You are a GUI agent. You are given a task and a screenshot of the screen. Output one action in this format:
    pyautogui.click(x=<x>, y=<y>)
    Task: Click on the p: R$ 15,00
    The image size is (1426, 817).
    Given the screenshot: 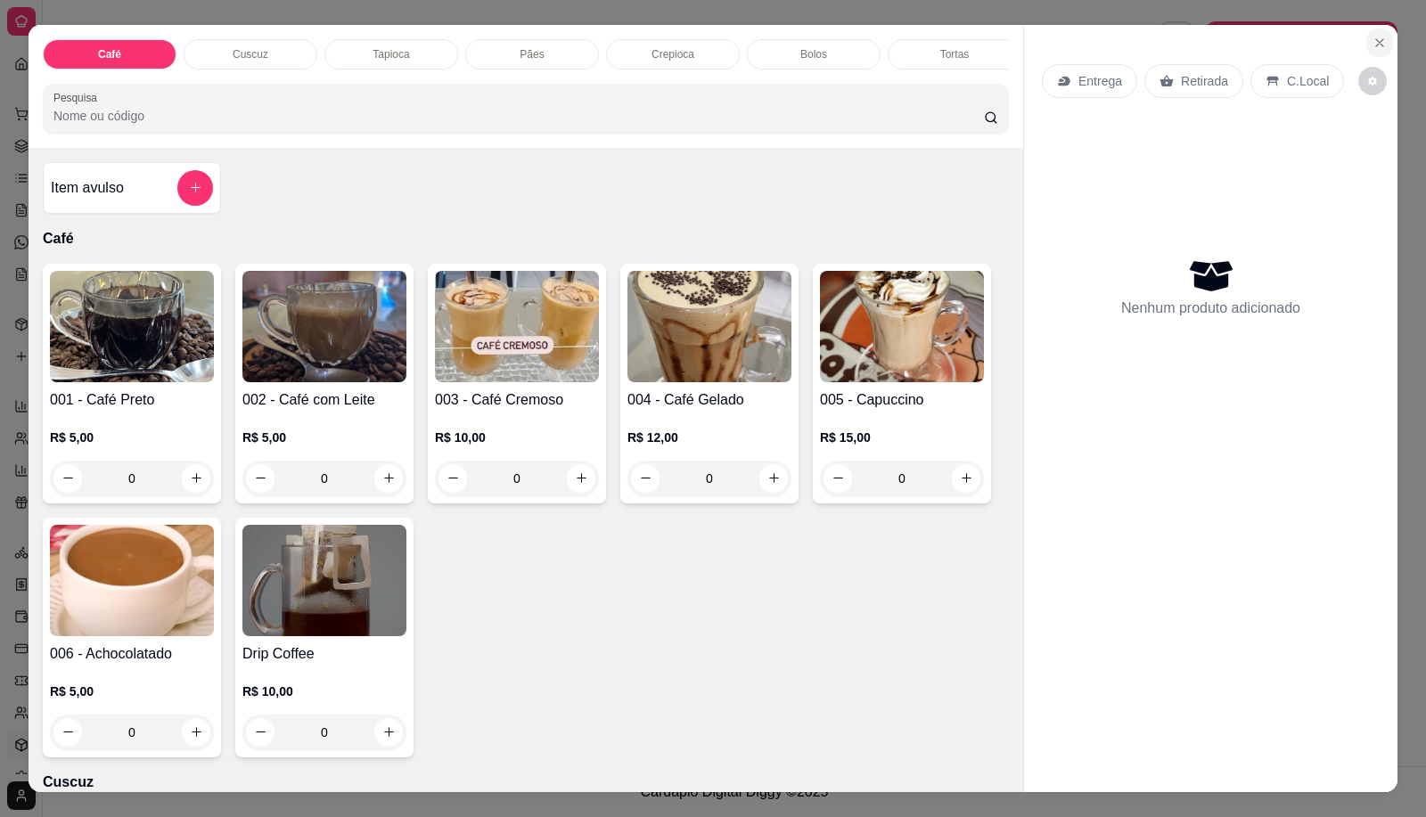 What is the action you would take?
    pyautogui.click(x=902, y=438)
    